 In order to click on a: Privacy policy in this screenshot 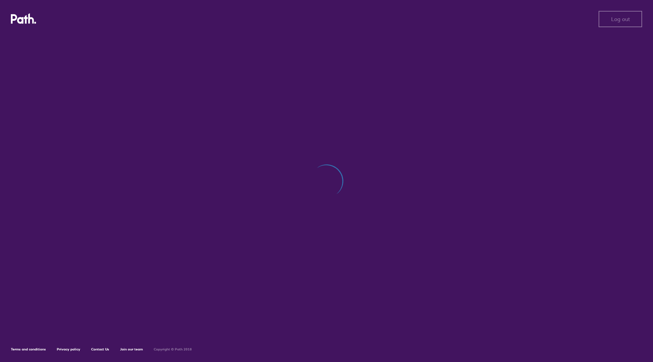, I will do `click(68, 349)`.